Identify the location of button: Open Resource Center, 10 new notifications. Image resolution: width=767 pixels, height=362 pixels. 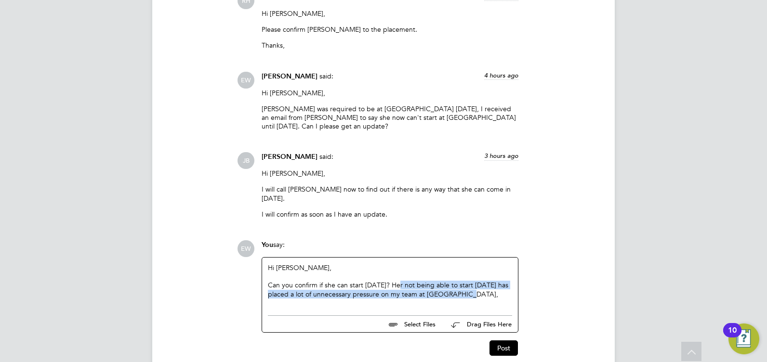
(744, 339).